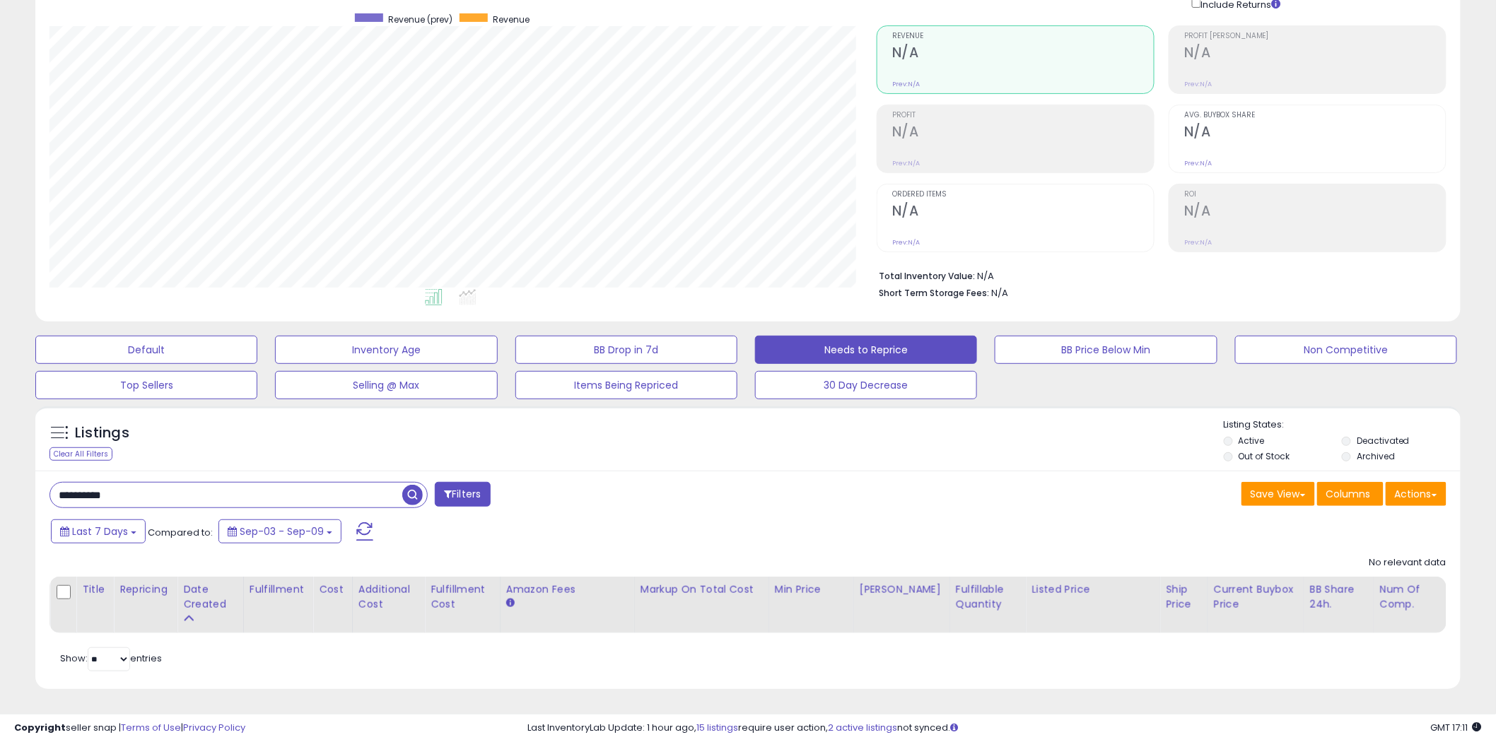  I want to click on span: Ordered Items, so click(1023, 194).